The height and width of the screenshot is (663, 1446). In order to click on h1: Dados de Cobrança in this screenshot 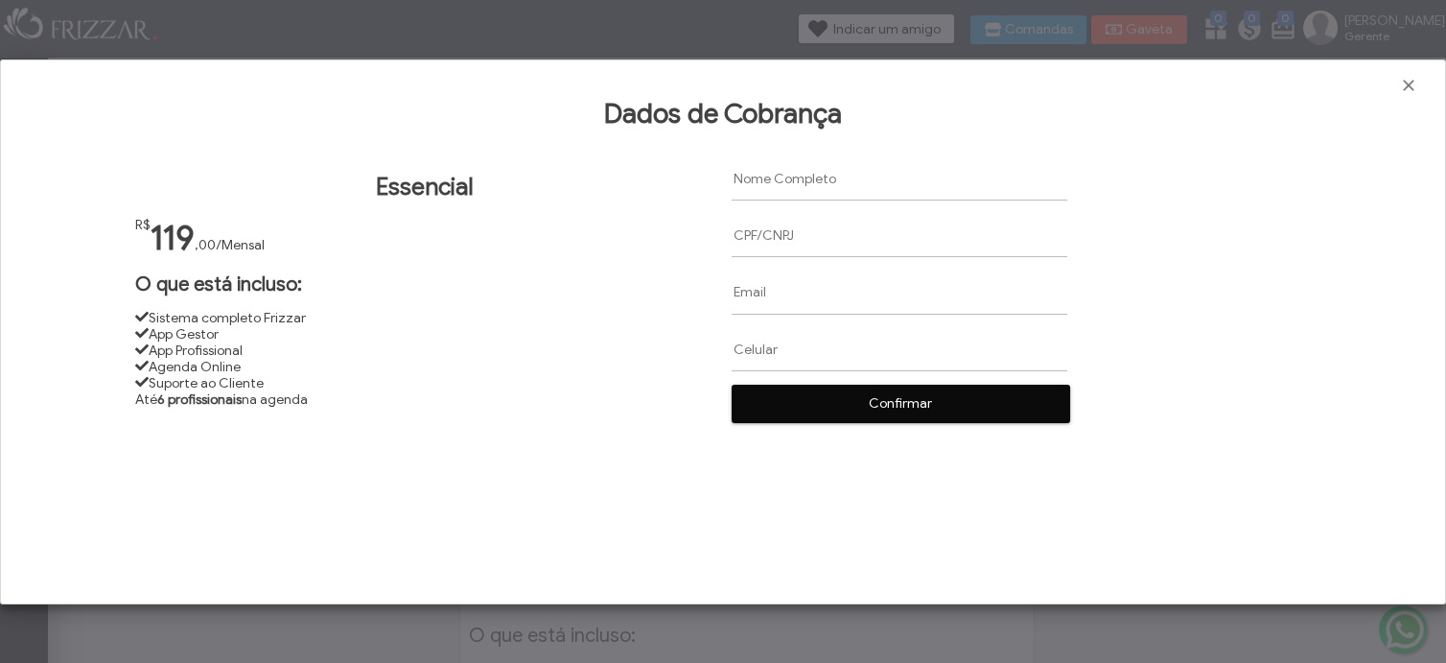, I will do `click(723, 113)`.